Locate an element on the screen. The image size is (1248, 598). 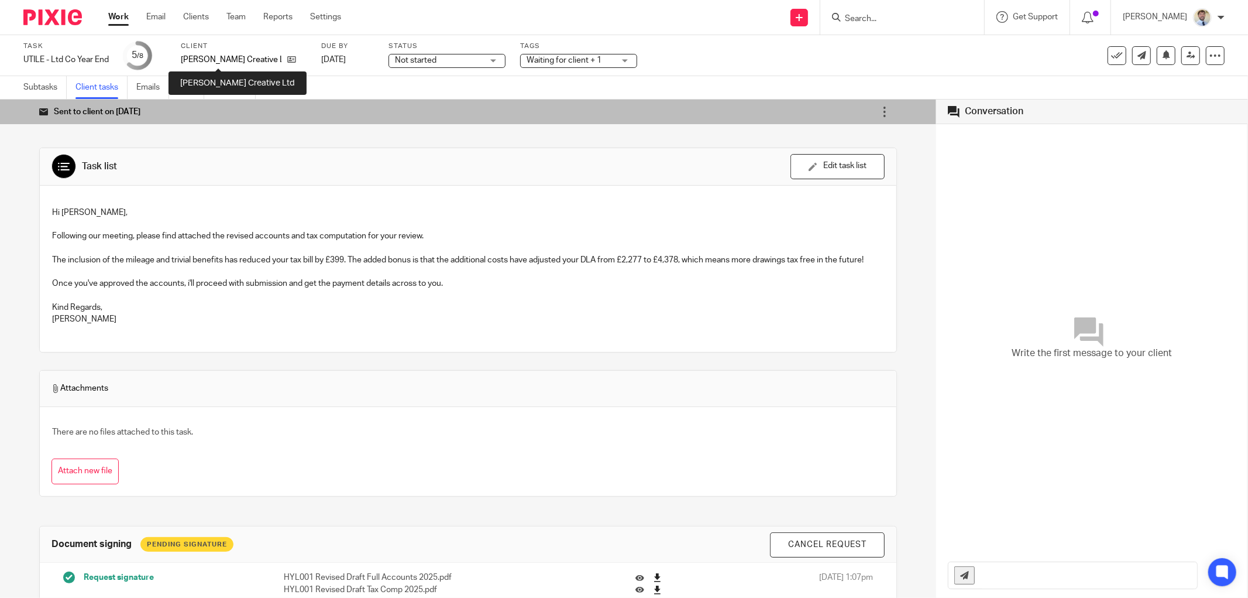
span: Get Support is located at coordinates (1035, 17).